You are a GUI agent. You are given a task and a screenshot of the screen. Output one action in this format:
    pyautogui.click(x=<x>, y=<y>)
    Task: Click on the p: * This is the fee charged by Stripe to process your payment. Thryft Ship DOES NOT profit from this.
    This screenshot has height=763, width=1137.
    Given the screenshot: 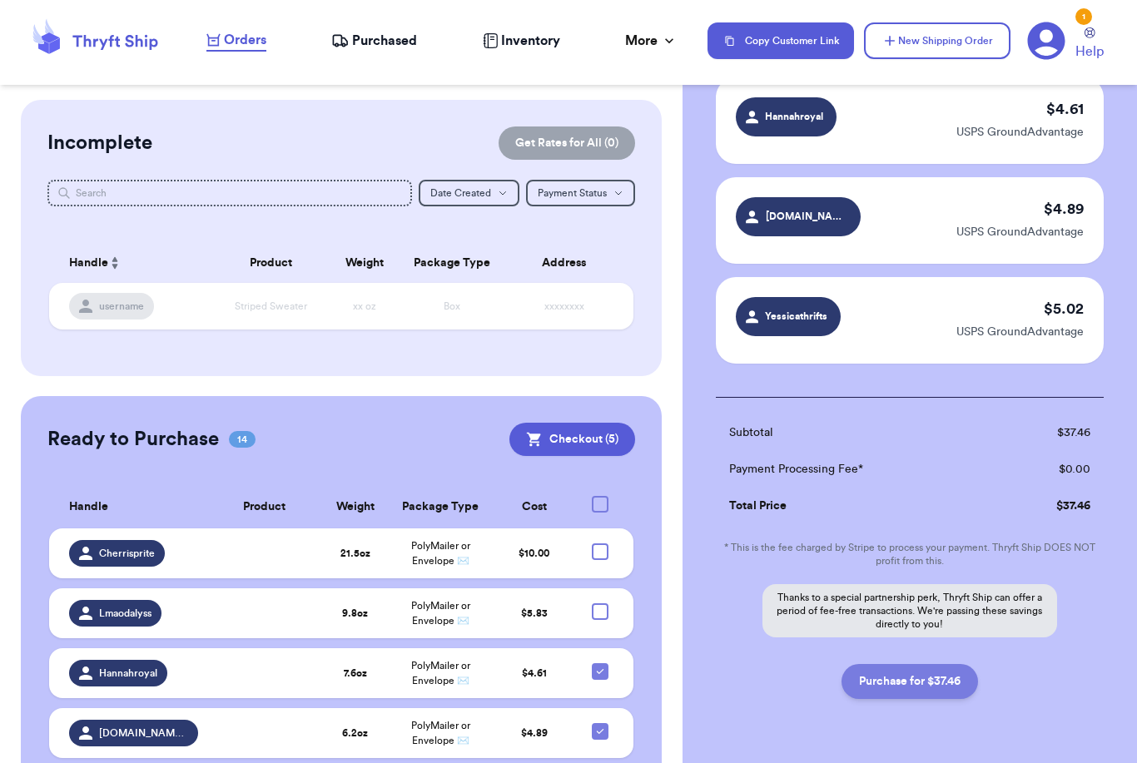 What is the action you would take?
    pyautogui.click(x=910, y=554)
    